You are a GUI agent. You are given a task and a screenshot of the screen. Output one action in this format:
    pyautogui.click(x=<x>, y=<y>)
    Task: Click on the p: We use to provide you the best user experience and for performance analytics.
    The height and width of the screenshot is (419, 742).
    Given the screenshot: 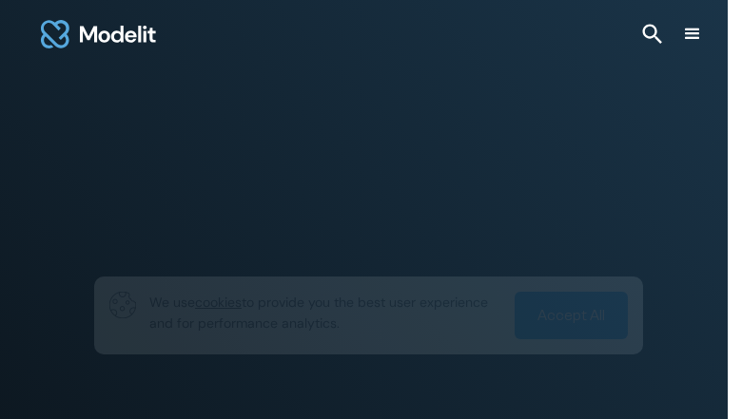 What is the action you would take?
    pyautogui.click(x=325, y=313)
    